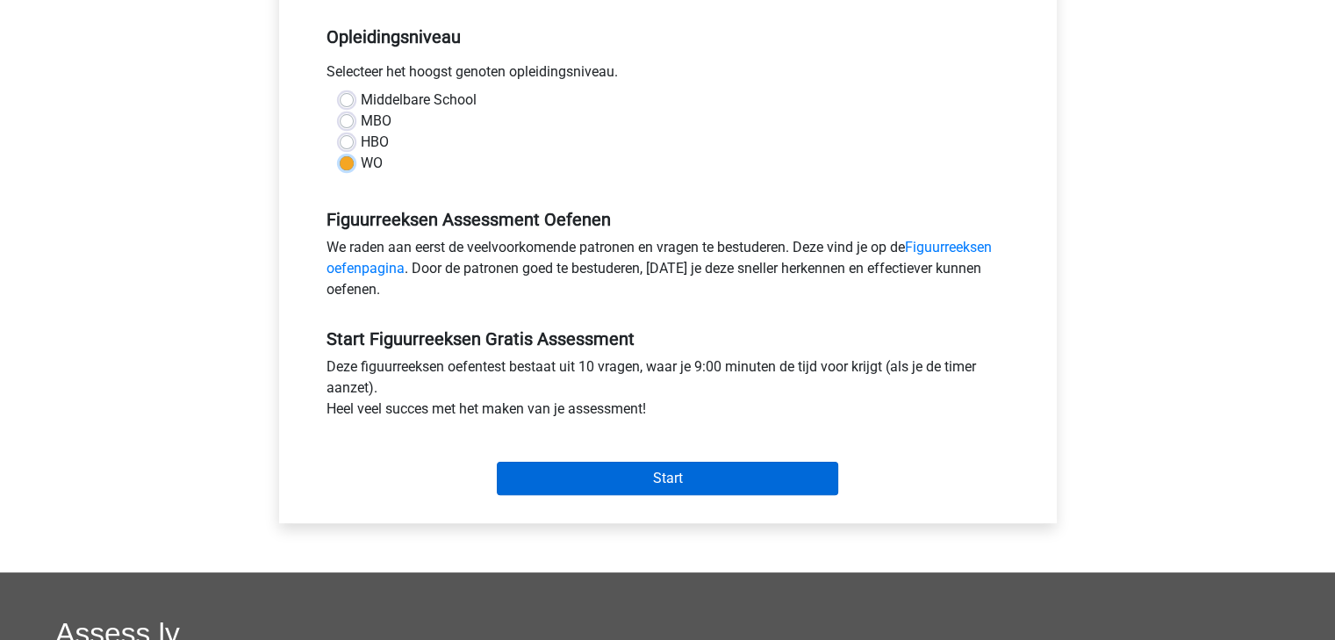  Describe the element at coordinates (668, 272) in the screenshot. I see `div: We raden aan eerst de veelvoorkomende patronen en vragen te bestuderen. Deze vind je op de . Door...` at that location.